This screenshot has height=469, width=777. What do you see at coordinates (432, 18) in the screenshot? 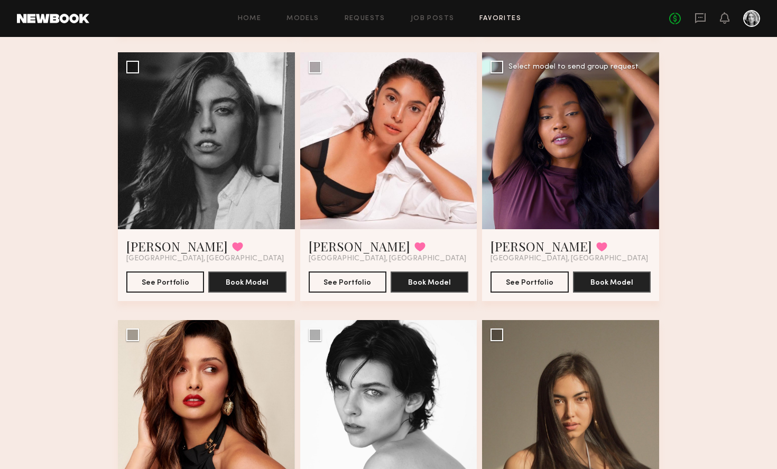
I see `a: Job Posts` at bounding box center [432, 18].